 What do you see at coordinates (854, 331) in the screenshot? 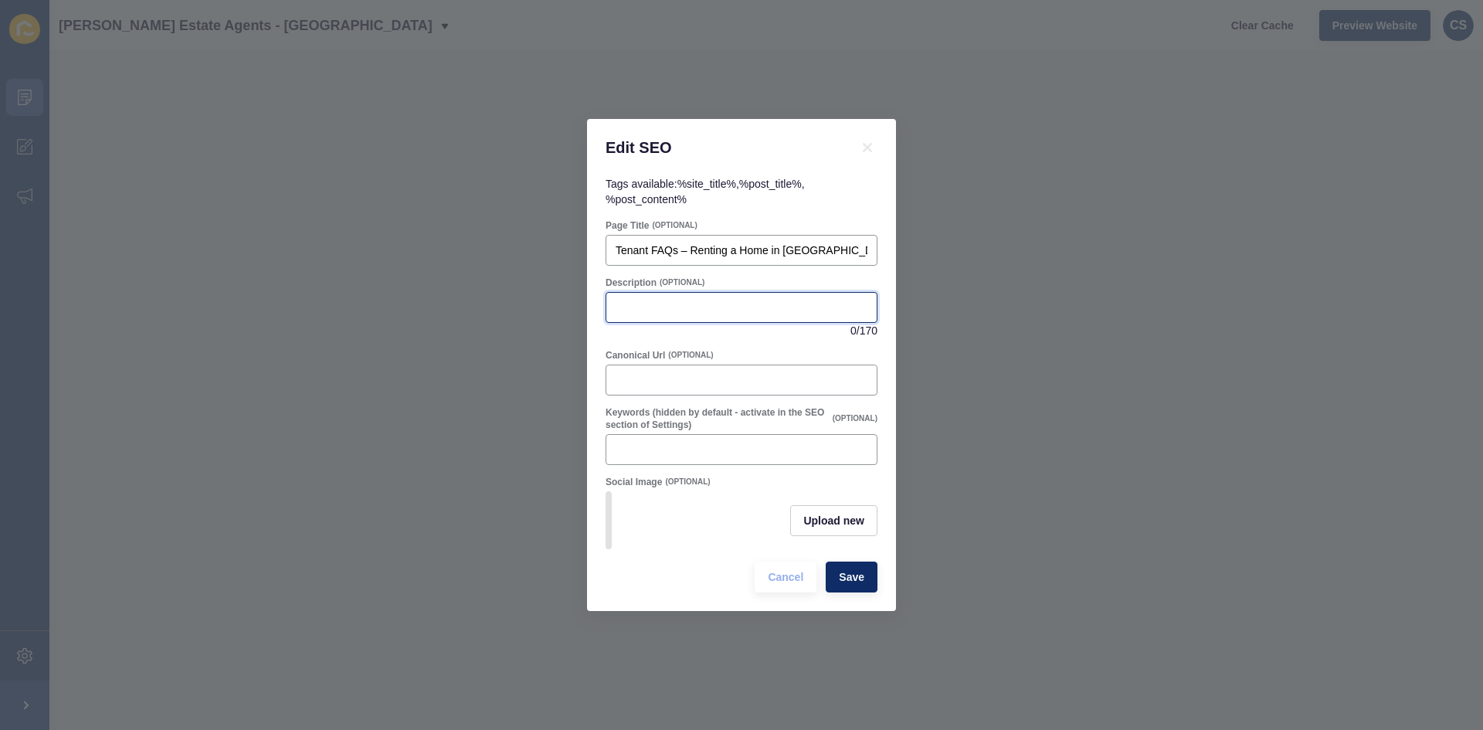
I see `span: 0` at bounding box center [854, 331].